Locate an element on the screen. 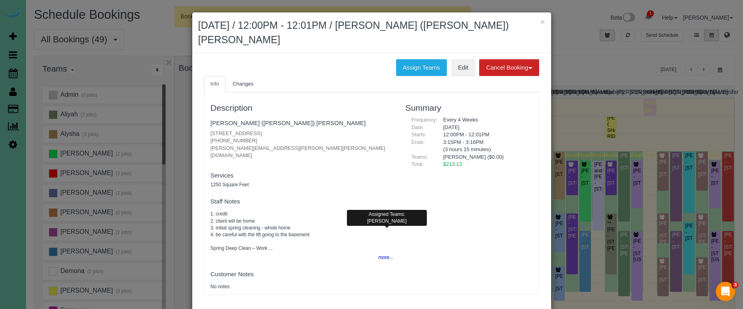 This screenshot has height=309, width=743. span: Total: is located at coordinates (417, 164).